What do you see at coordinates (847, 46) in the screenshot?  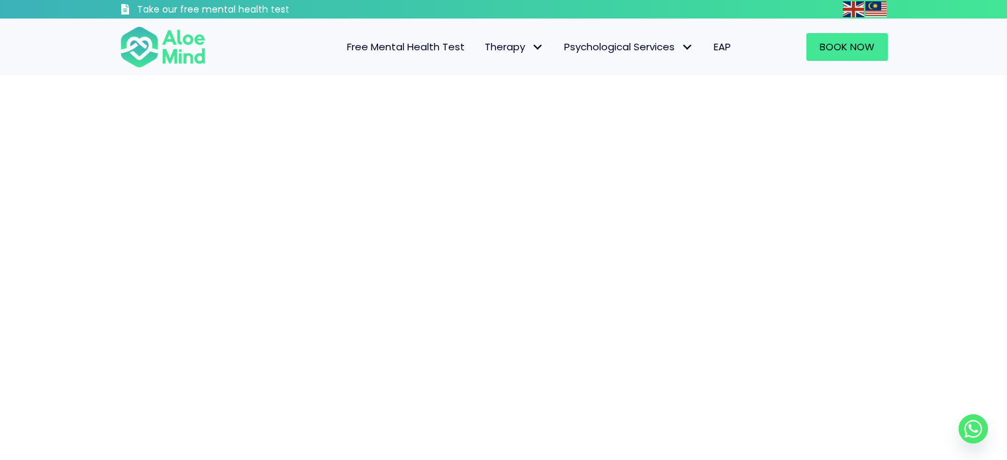 I see `span: Book Now` at bounding box center [847, 46].